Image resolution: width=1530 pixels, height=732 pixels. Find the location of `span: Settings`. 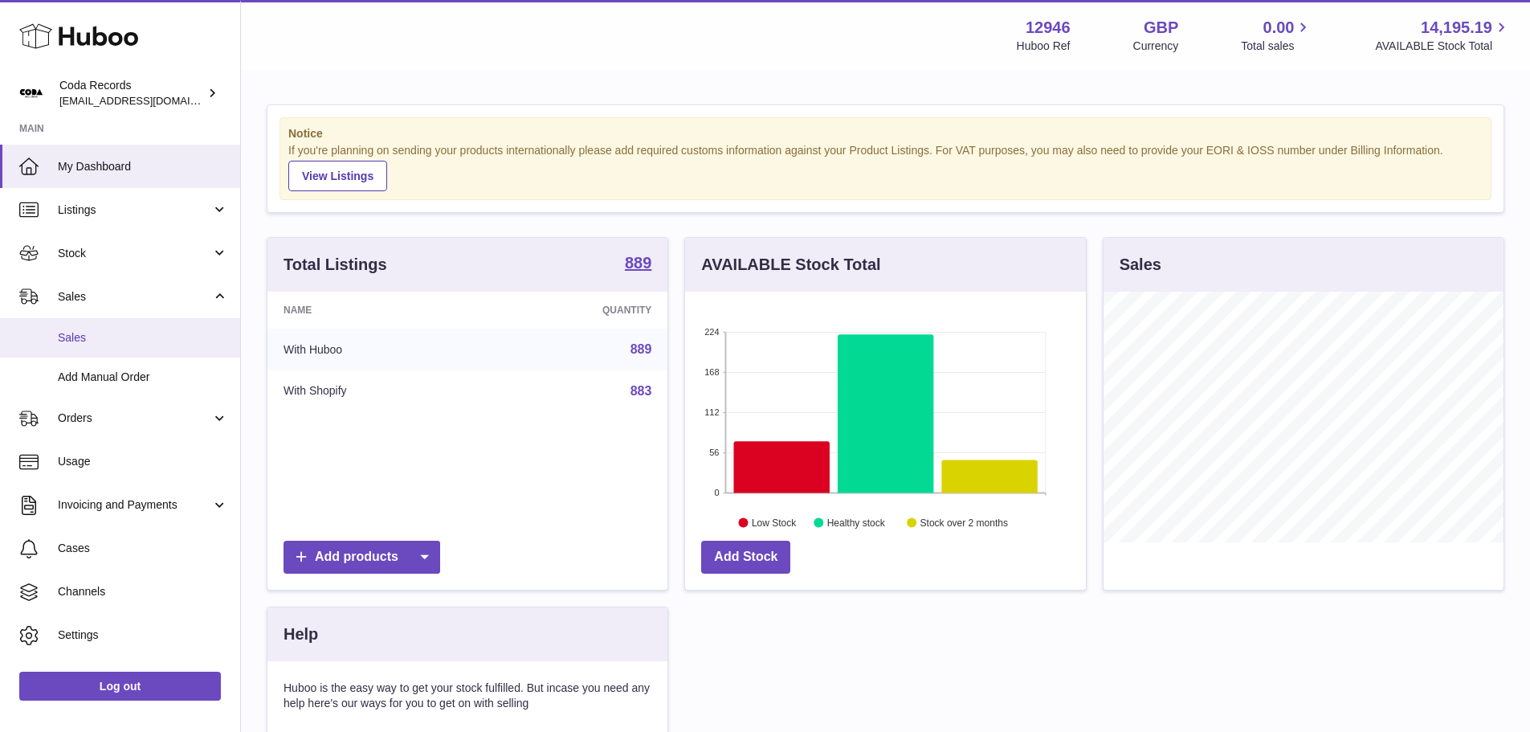

span: Settings is located at coordinates (143, 634).